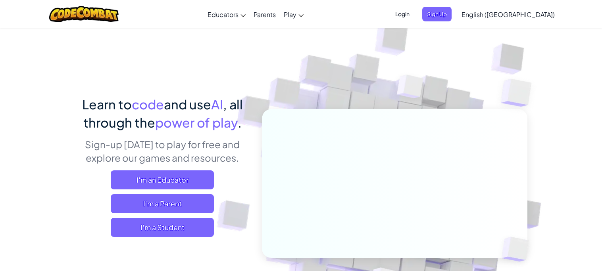 The image size is (602, 271). Describe the element at coordinates (162, 204) in the screenshot. I see `span: I'm a Parent` at that location.